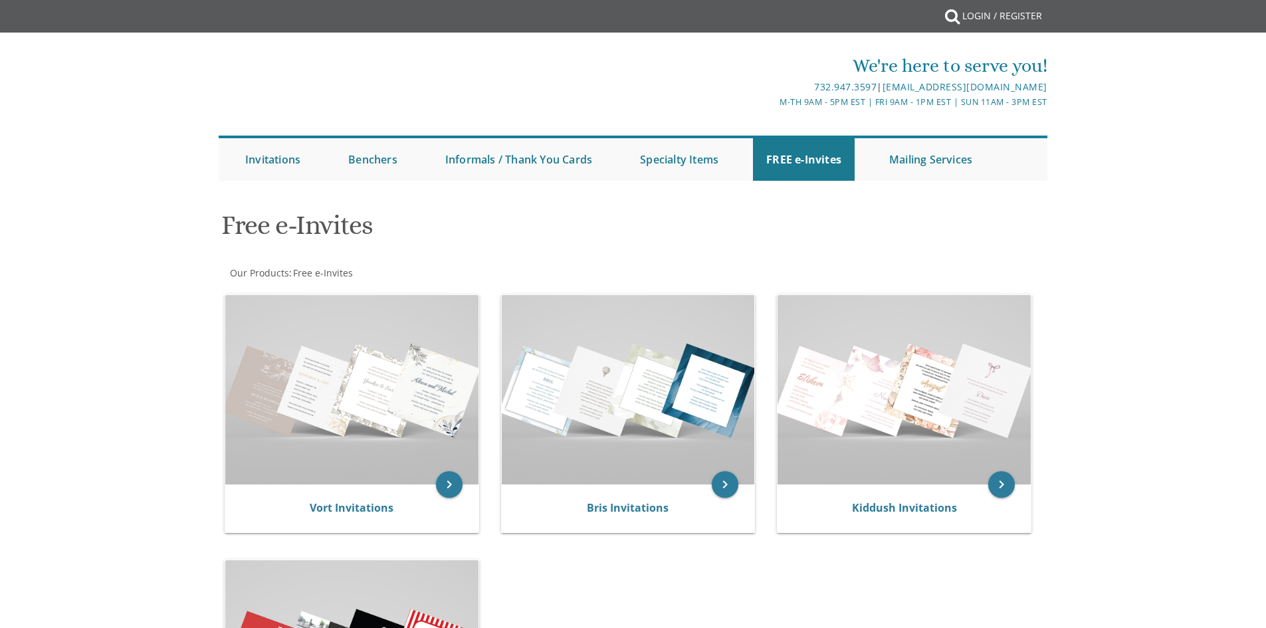 This screenshot has width=1266, height=628. What do you see at coordinates (518, 159) in the screenshot?
I see `a: Informals / Thank You Cards` at bounding box center [518, 159].